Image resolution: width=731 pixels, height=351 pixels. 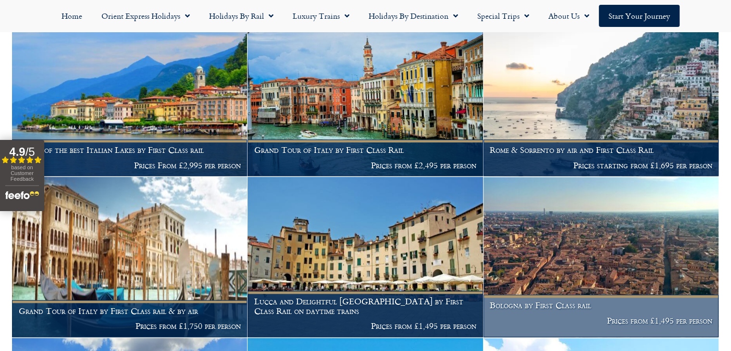 I want to click on a: Luxury Trains, so click(x=321, y=16).